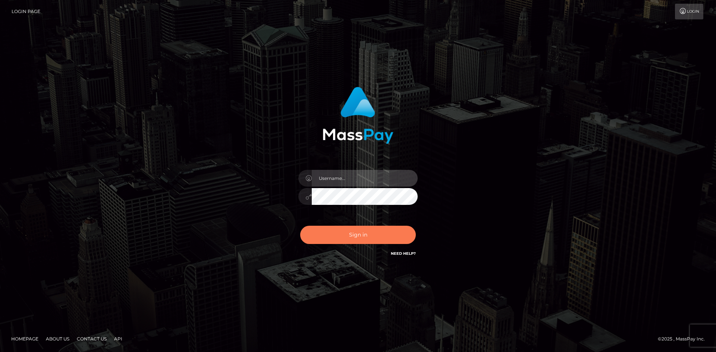 This screenshot has height=352, width=716. Describe the element at coordinates (118, 339) in the screenshot. I see `a: API` at that location.